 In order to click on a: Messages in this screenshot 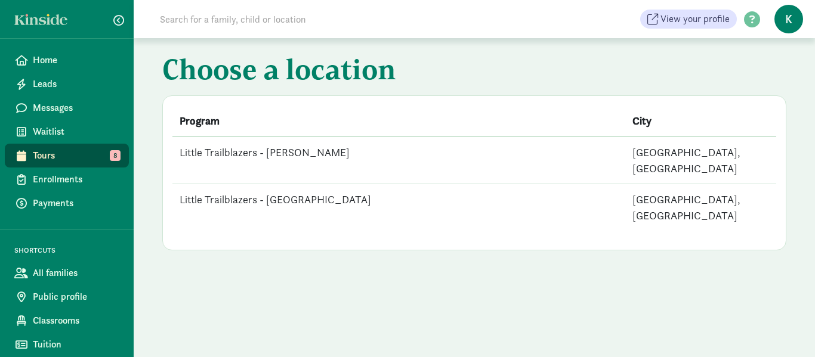, I will do `click(67, 108)`.